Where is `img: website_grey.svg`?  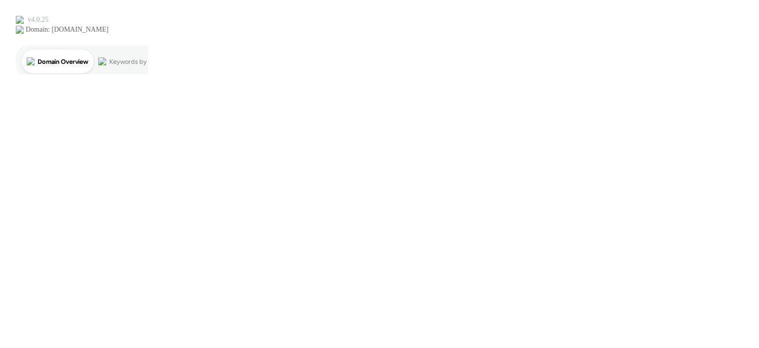 img: website_grey.svg is located at coordinates (20, 30).